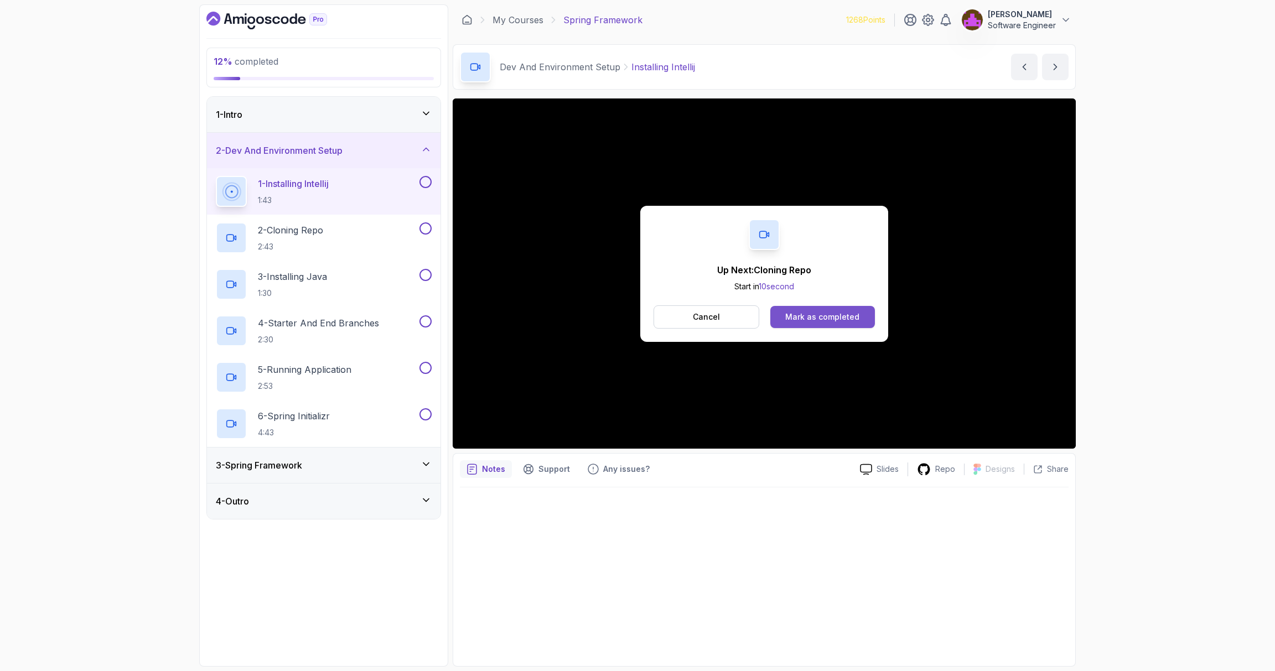 Image resolution: width=1275 pixels, height=671 pixels. Describe the element at coordinates (706, 317) in the screenshot. I see `button: Cancel` at that location.